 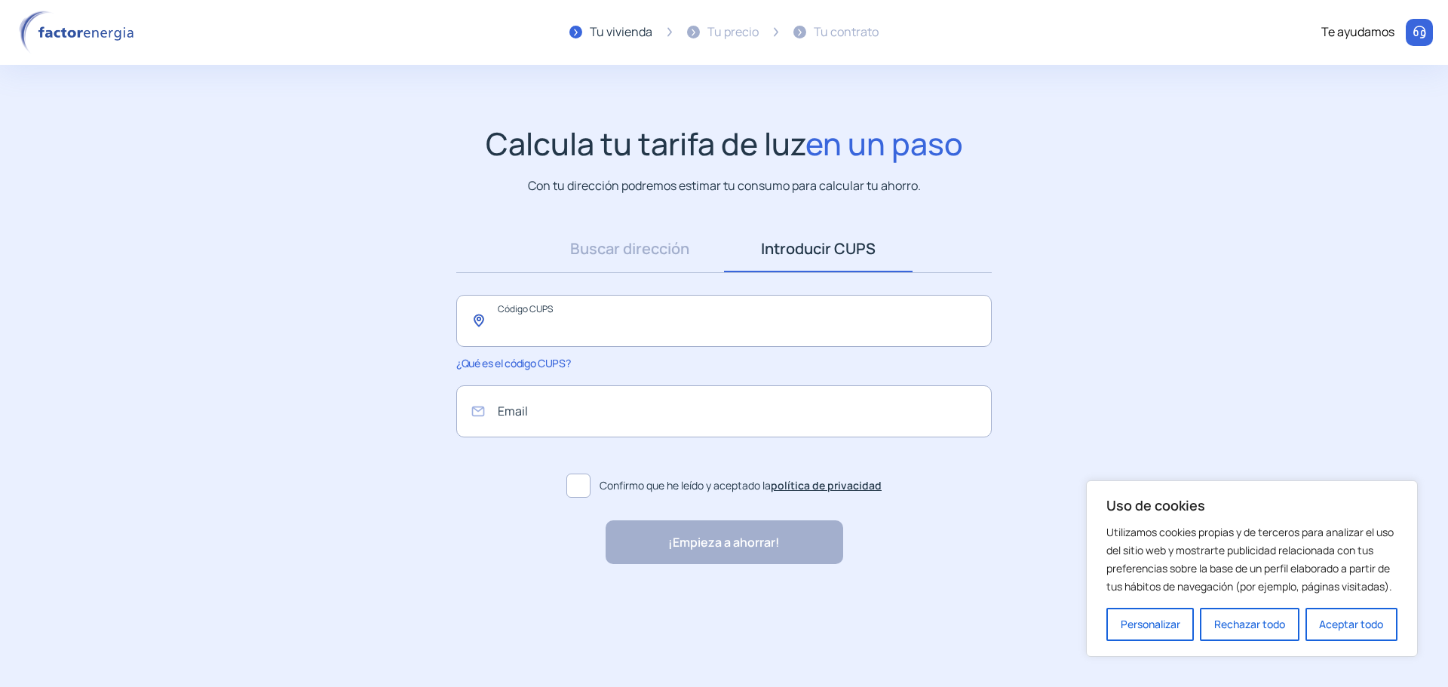 I want to click on div: Tu precio, so click(x=733, y=32).